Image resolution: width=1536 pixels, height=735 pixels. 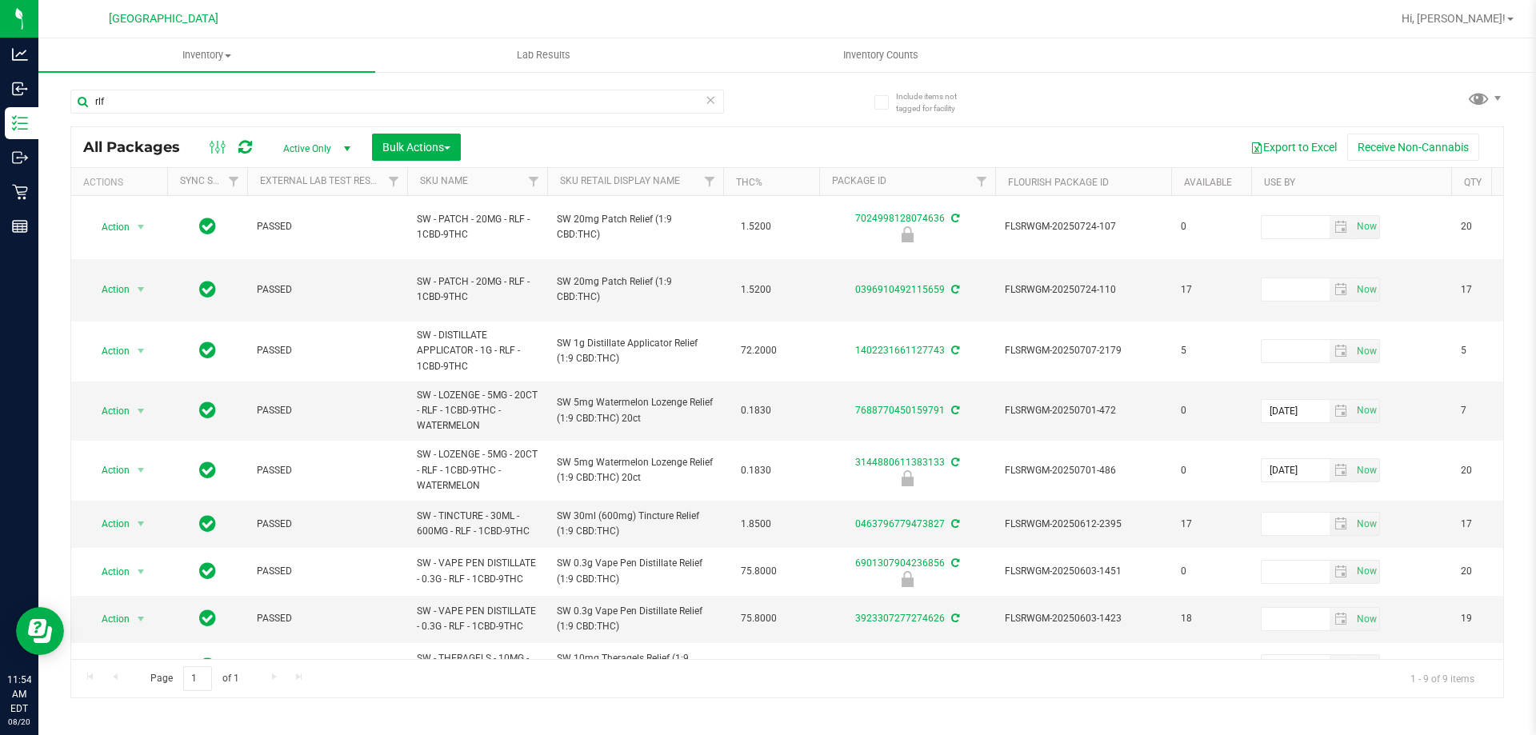 I want to click on a: Sku Retail Display Name, so click(x=620, y=181).